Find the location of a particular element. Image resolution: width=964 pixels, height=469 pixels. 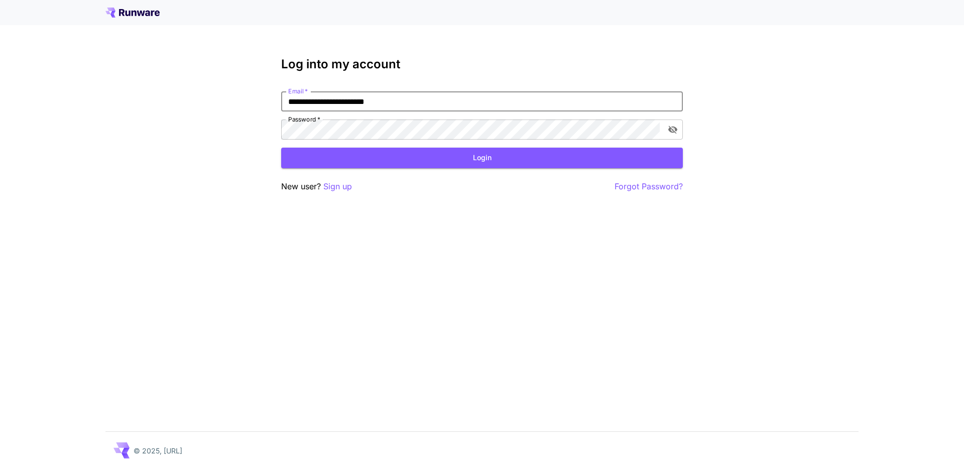

button: Login is located at coordinates (482, 158).